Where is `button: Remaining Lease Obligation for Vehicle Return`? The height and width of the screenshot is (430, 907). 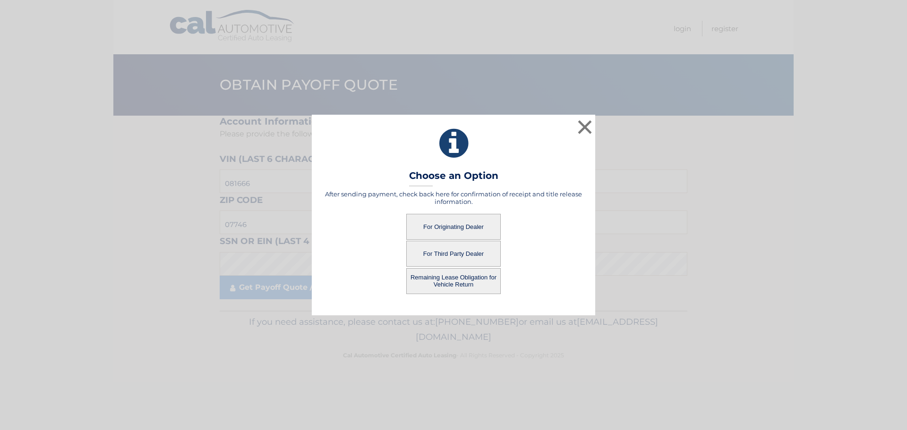 button: Remaining Lease Obligation for Vehicle Return is located at coordinates (453, 281).